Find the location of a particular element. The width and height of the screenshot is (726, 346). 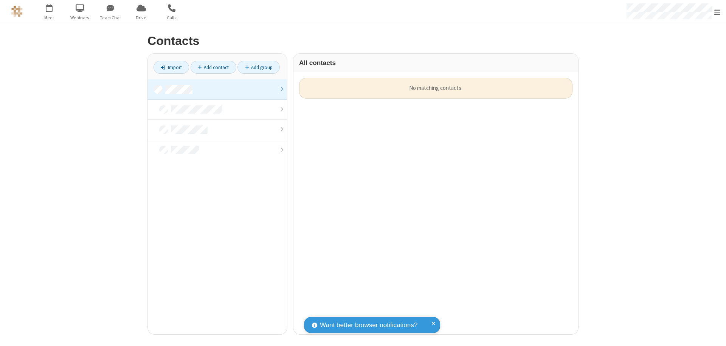

div: No matching contacts. is located at coordinates (436, 88).